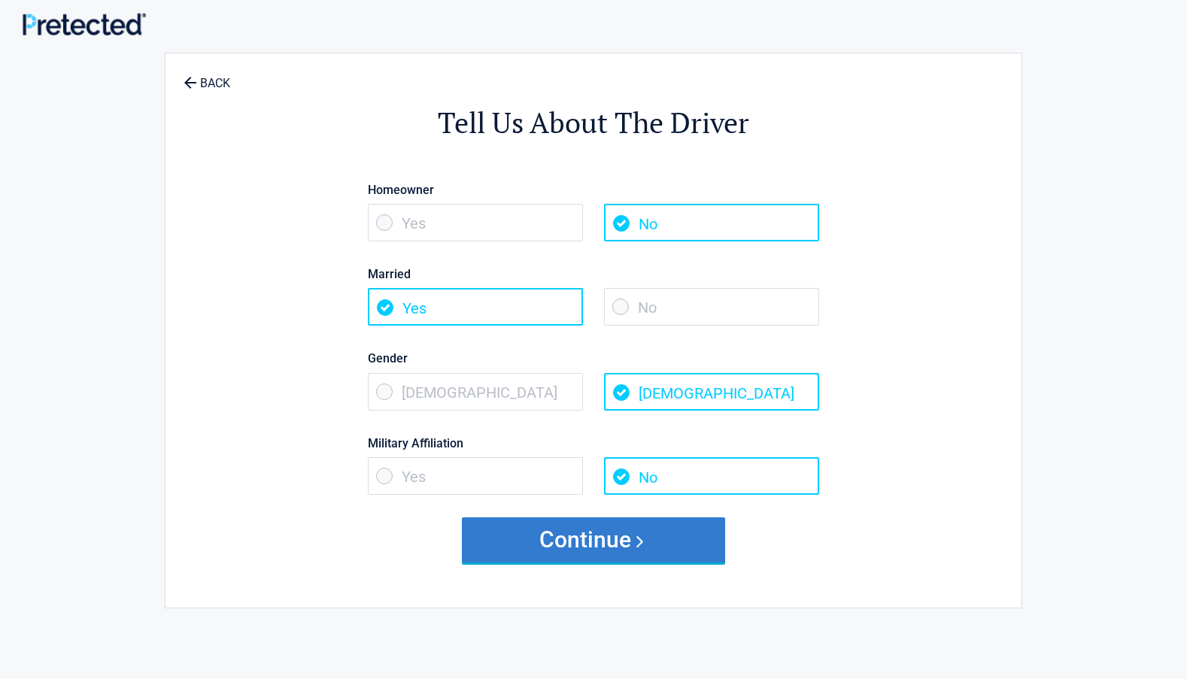 The image size is (1187, 679). I want to click on button: Continue, so click(593, 540).